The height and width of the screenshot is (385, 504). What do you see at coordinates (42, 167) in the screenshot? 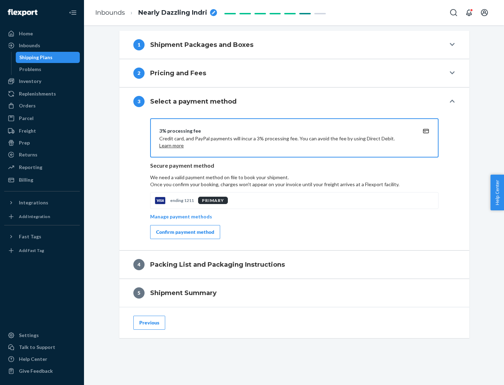
I see `a: Reporting` at bounding box center [42, 167].